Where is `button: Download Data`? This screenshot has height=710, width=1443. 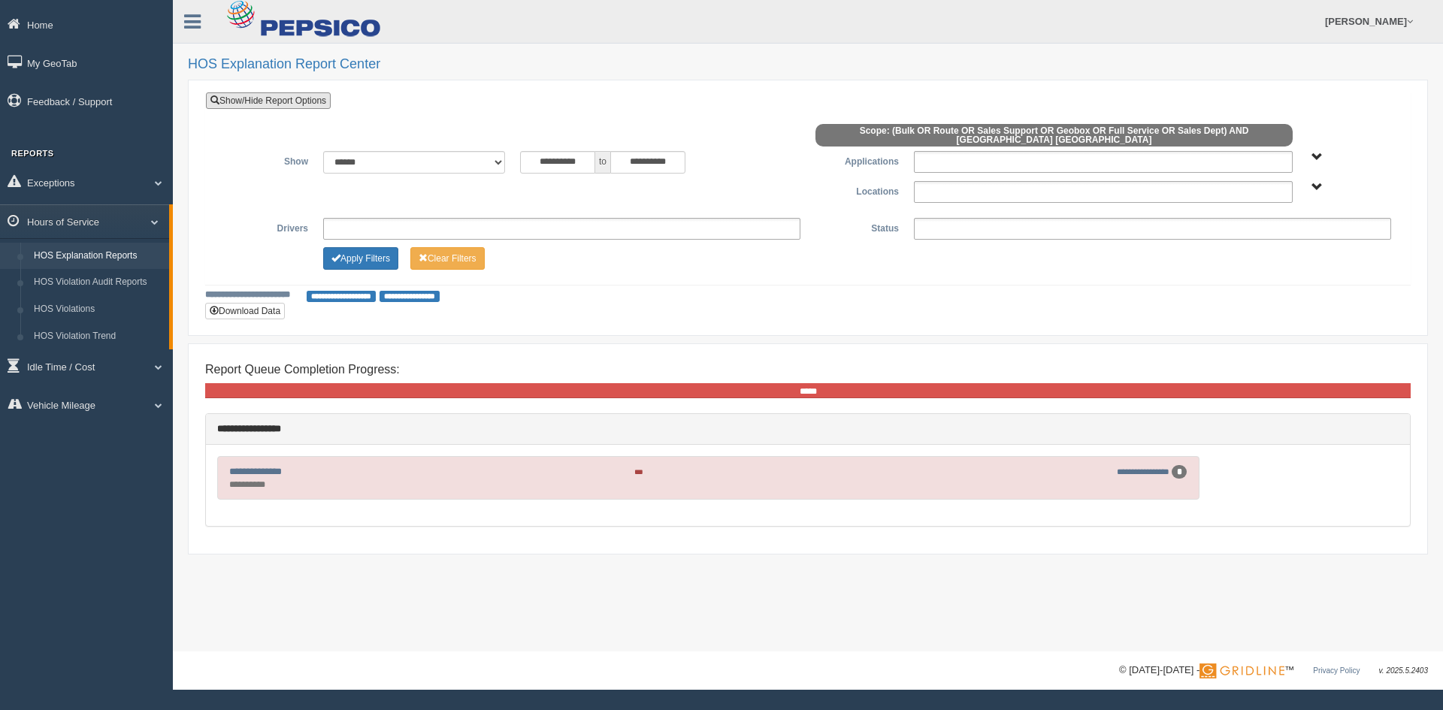
button: Download Data is located at coordinates (245, 311).